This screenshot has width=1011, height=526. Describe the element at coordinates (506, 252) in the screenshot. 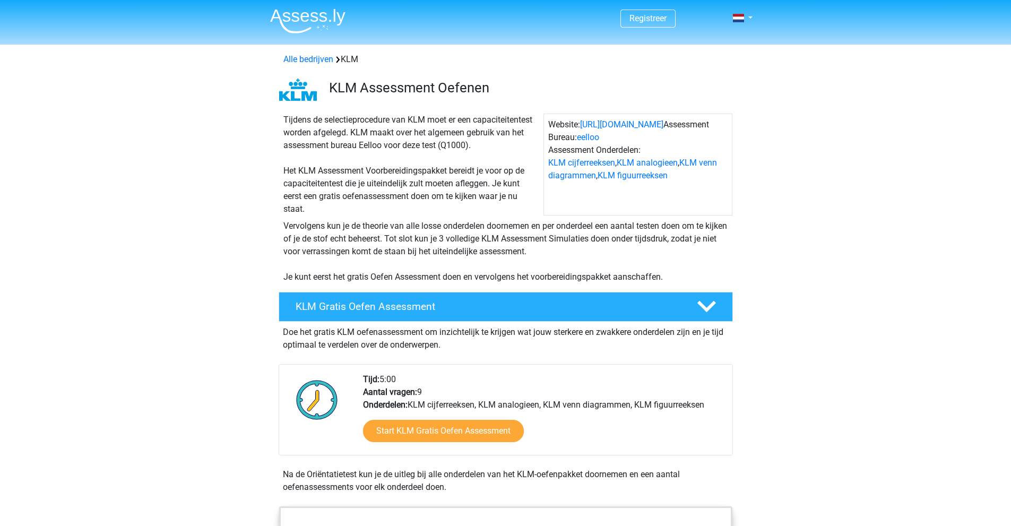

I see `div: Vervolgens kun je de theorie van alle losse onderdelen doornemen en per onderdeel een aantal test...` at that location.